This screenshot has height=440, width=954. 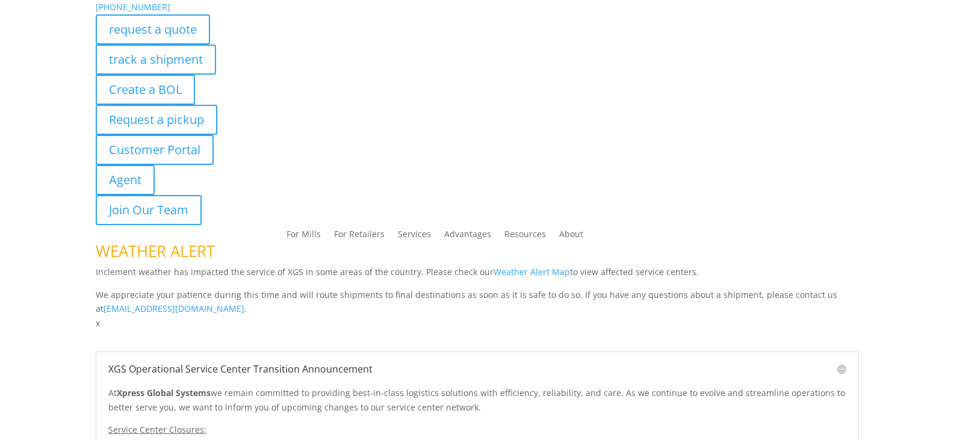 I want to click on u: Service Center Closures:, so click(x=157, y=429).